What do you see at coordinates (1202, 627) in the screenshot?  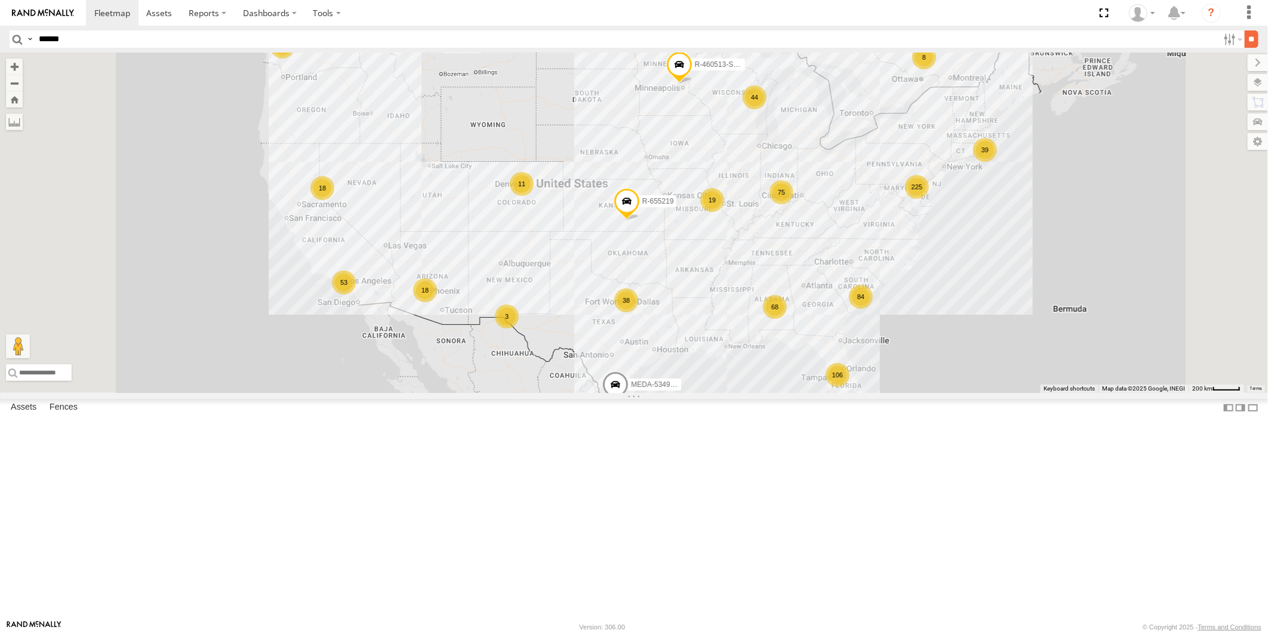 I see `div: © Copyright 2025 -` at bounding box center [1202, 627].